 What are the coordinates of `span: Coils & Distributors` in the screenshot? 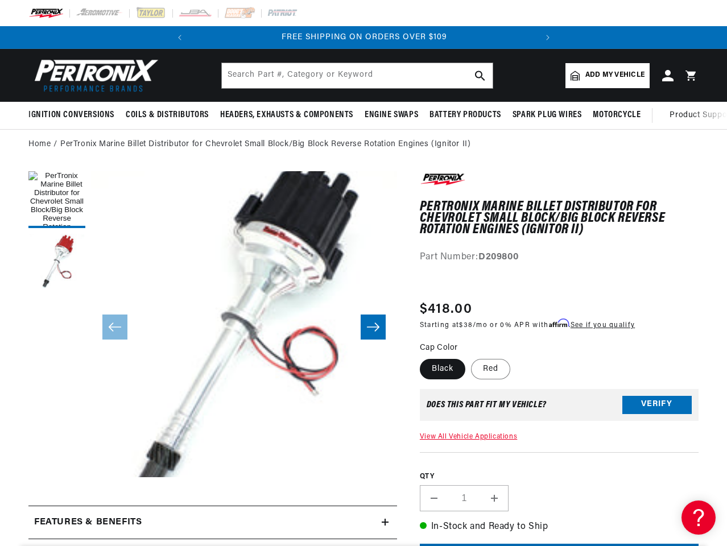 It's located at (167, 115).